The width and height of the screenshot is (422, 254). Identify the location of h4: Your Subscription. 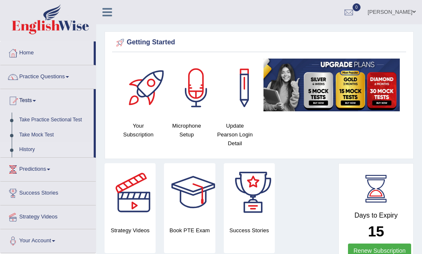
(138, 130).